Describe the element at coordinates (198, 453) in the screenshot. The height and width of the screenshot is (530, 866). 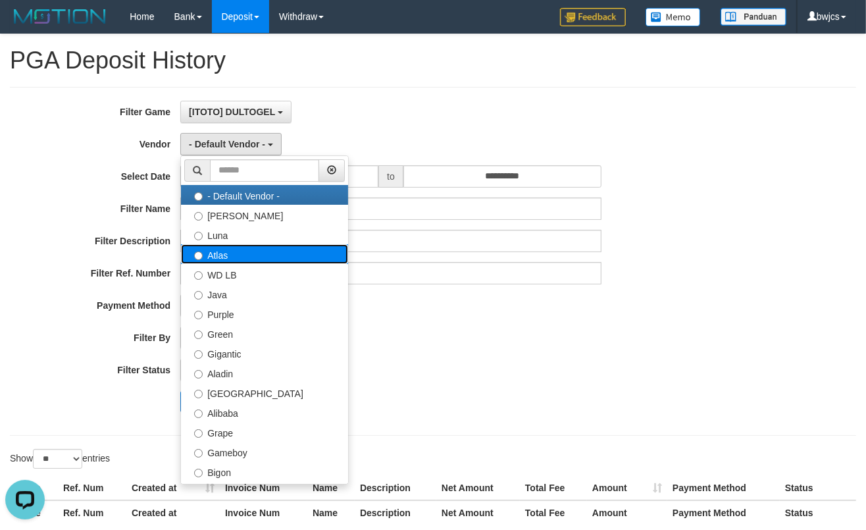
I see `input: Gameboy` at that location.